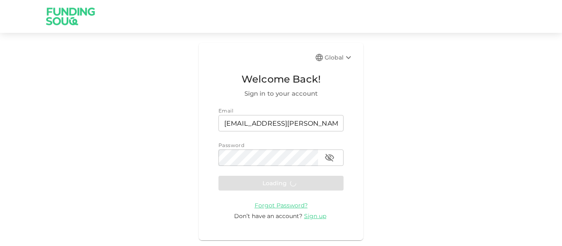 This screenshot has width=562, height=246. I want to click on input: password, so click(268, 158).